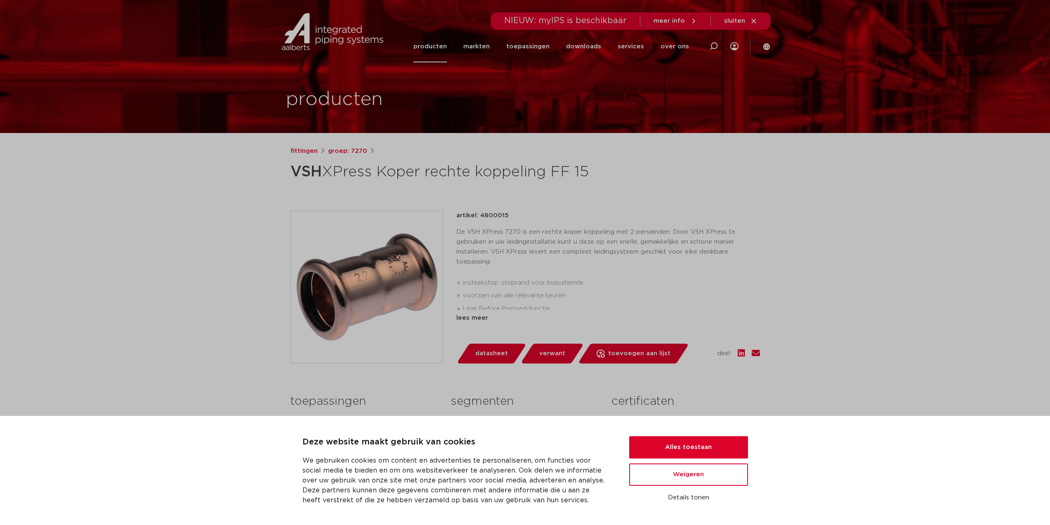  Describe the element at coordinates (347, 151) in the screenshot. I see `a: groep: 7270` at that location.